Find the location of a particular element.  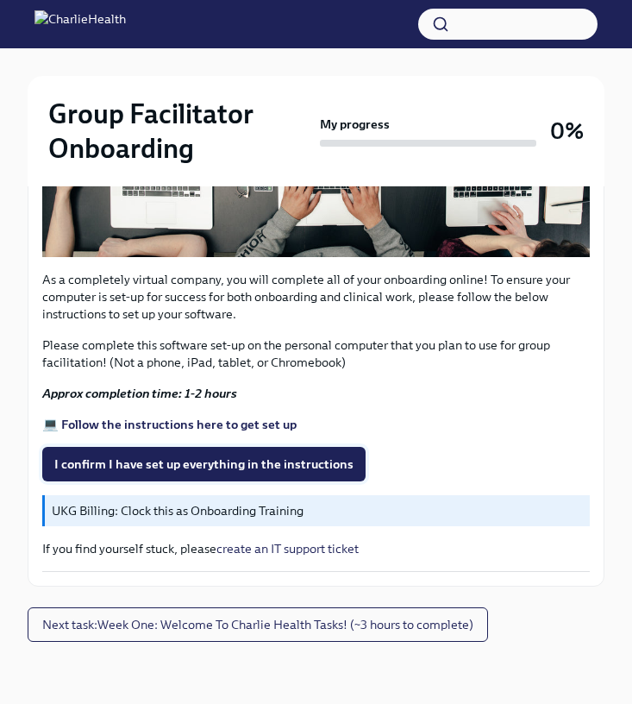

button: Next task:Week One: Welcome To Charlie Health Tasks! (~3 hours to complete) is located at coordinates (258, 625).